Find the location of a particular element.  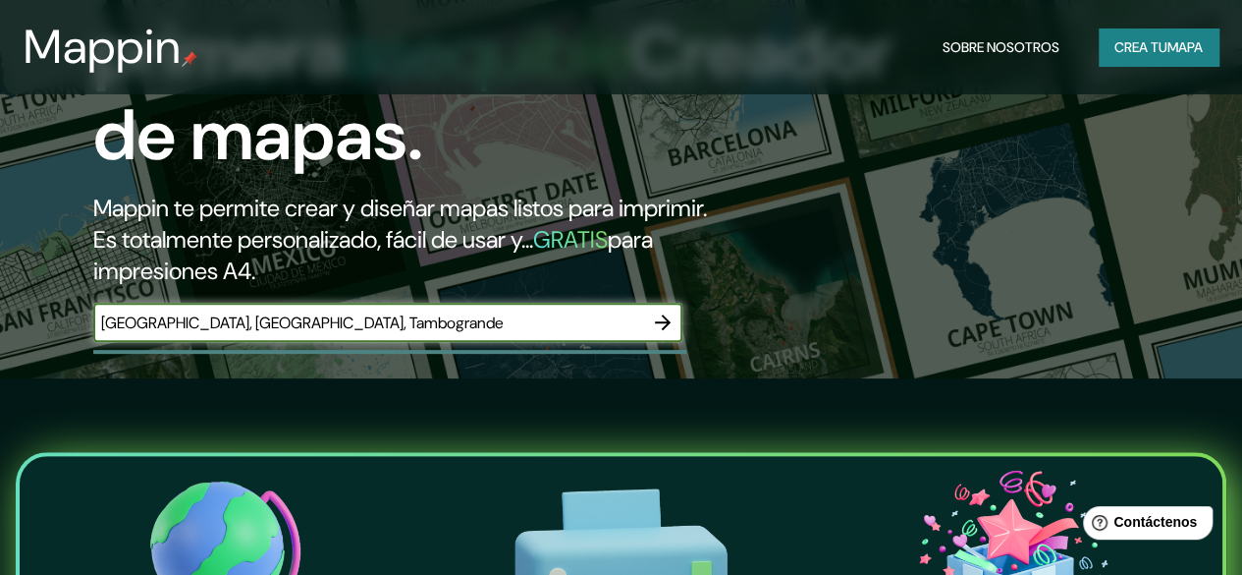

img: pin de mapeo is located at coordinates (190, 59).